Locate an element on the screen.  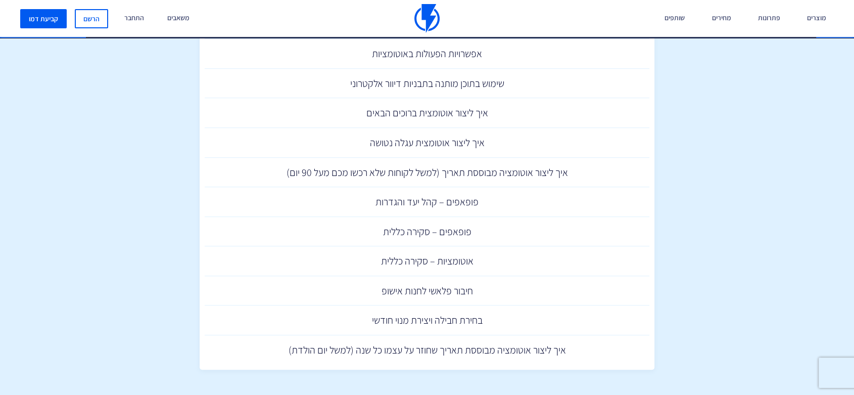
a: שימוש בתוכן מותנה בתבניות דיוור אלקטרוני is located at coordinates (427, 83).